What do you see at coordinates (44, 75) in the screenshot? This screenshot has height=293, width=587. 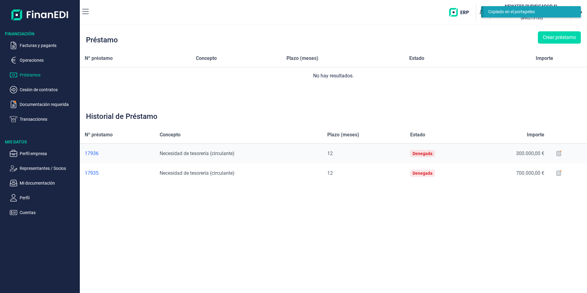 I see `button: Préstamos` at bounding box center [44, 75].